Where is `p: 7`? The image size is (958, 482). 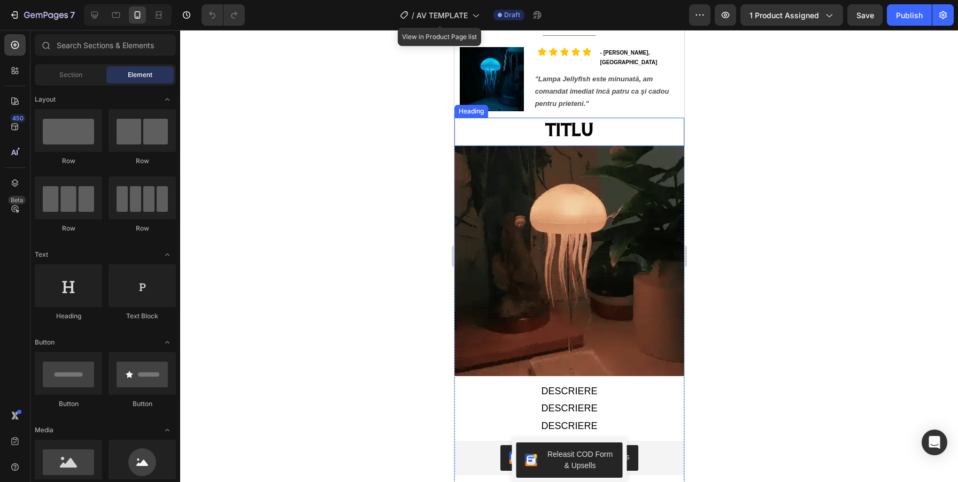
p: 7 is located at coordinates (72, 15).